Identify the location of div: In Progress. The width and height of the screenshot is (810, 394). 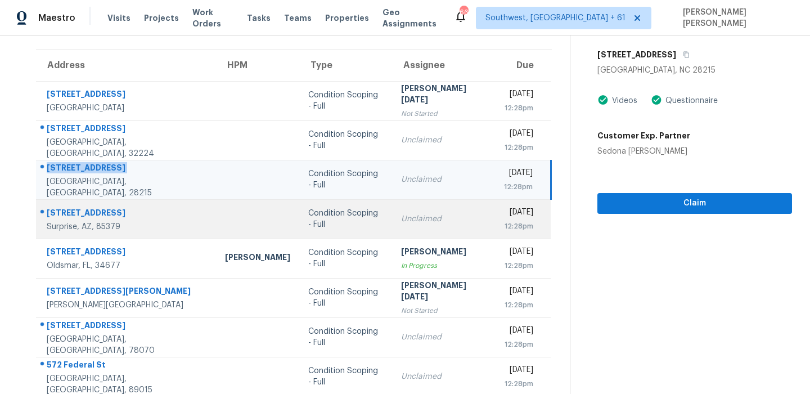
(443, 265).